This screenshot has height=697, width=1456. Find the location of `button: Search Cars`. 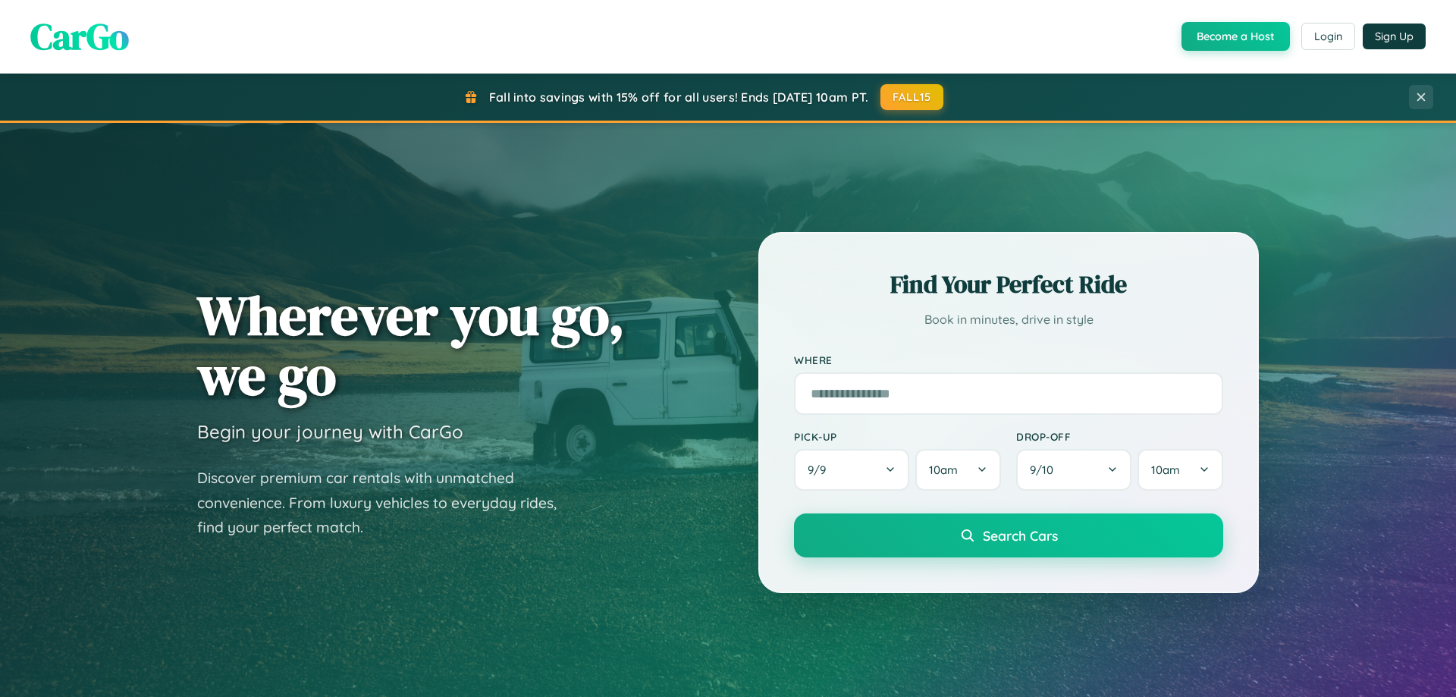

button: Search Cars is located at coordinates (1008, 535).